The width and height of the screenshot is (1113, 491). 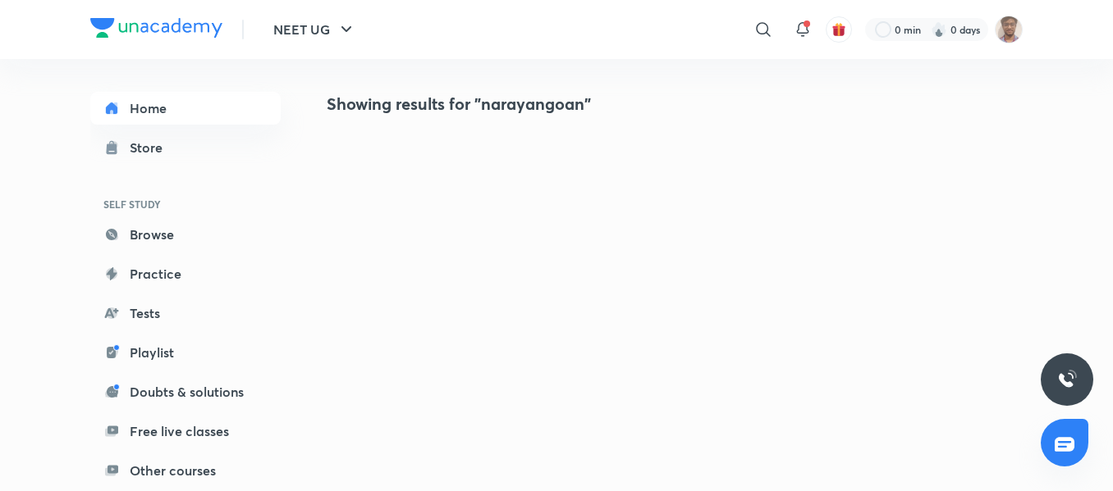 I want to click on a: Home, so click(x=185, y=108).